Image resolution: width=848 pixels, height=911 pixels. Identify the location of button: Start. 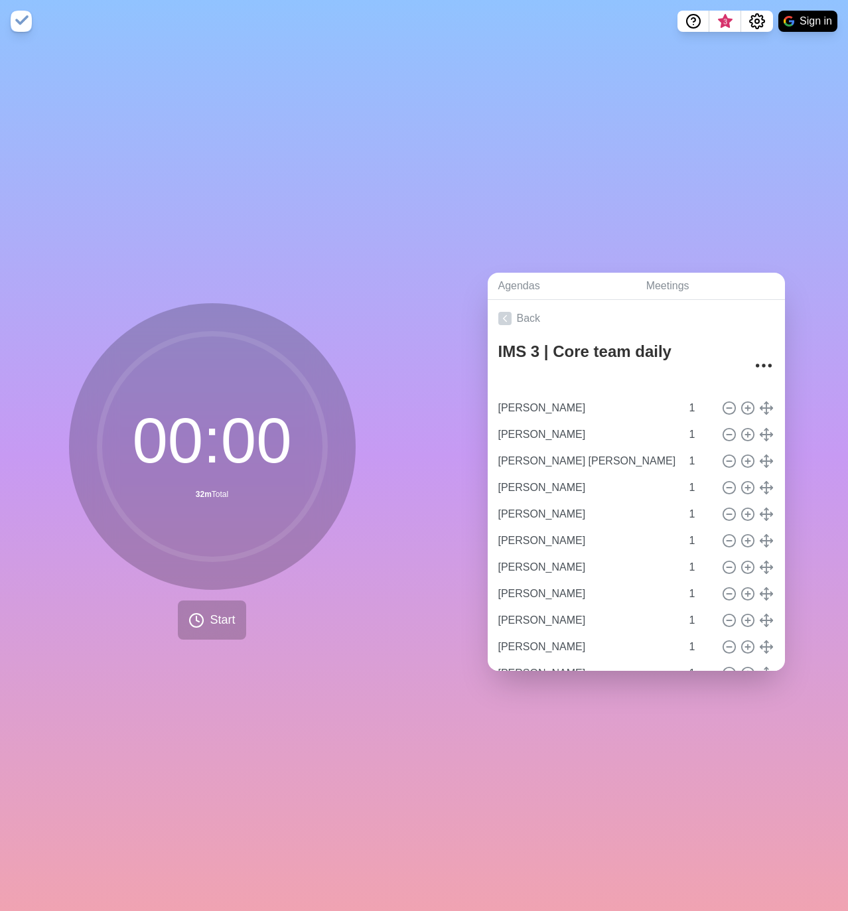
(212, 620).